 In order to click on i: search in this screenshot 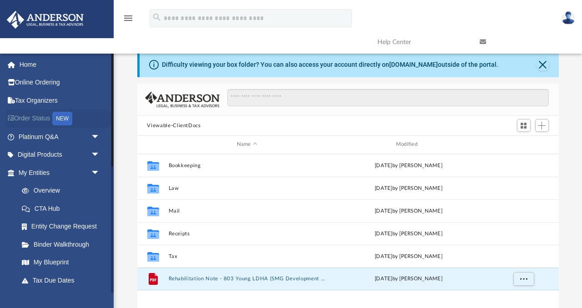, I will do `click(157, 17)`.